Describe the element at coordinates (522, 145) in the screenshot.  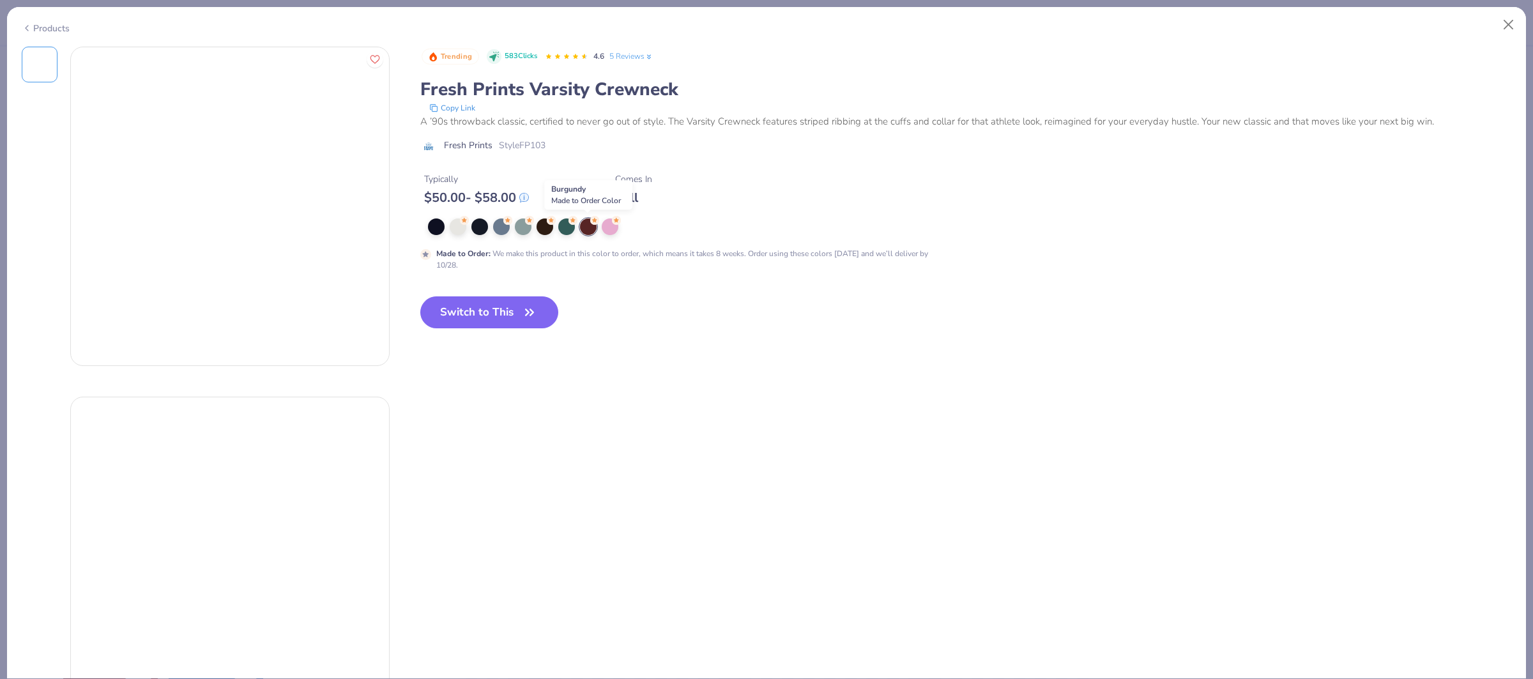
I see `span: Style FP103` at that location.